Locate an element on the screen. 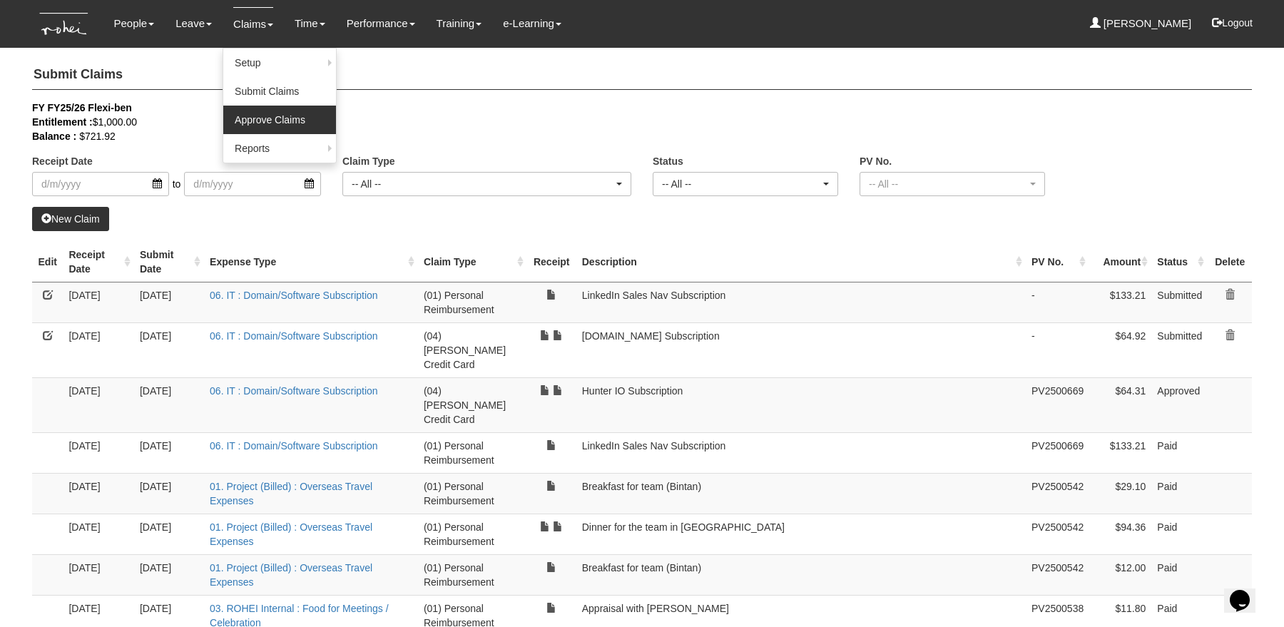 The width and height of the screenshot is (1284, 627). a: Approve Claims is located at coordinates (280, 120).